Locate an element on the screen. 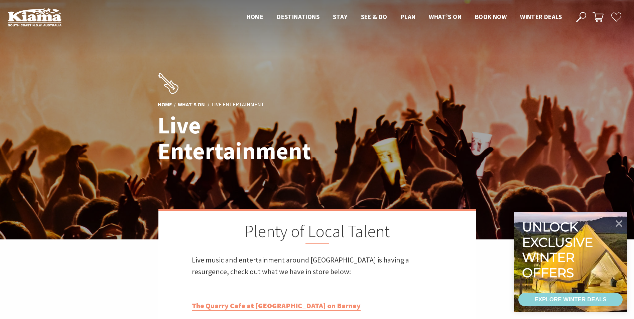 The height and width of the screenshot is (319, 634). span: Destinations is located at coordinates (298, 17).